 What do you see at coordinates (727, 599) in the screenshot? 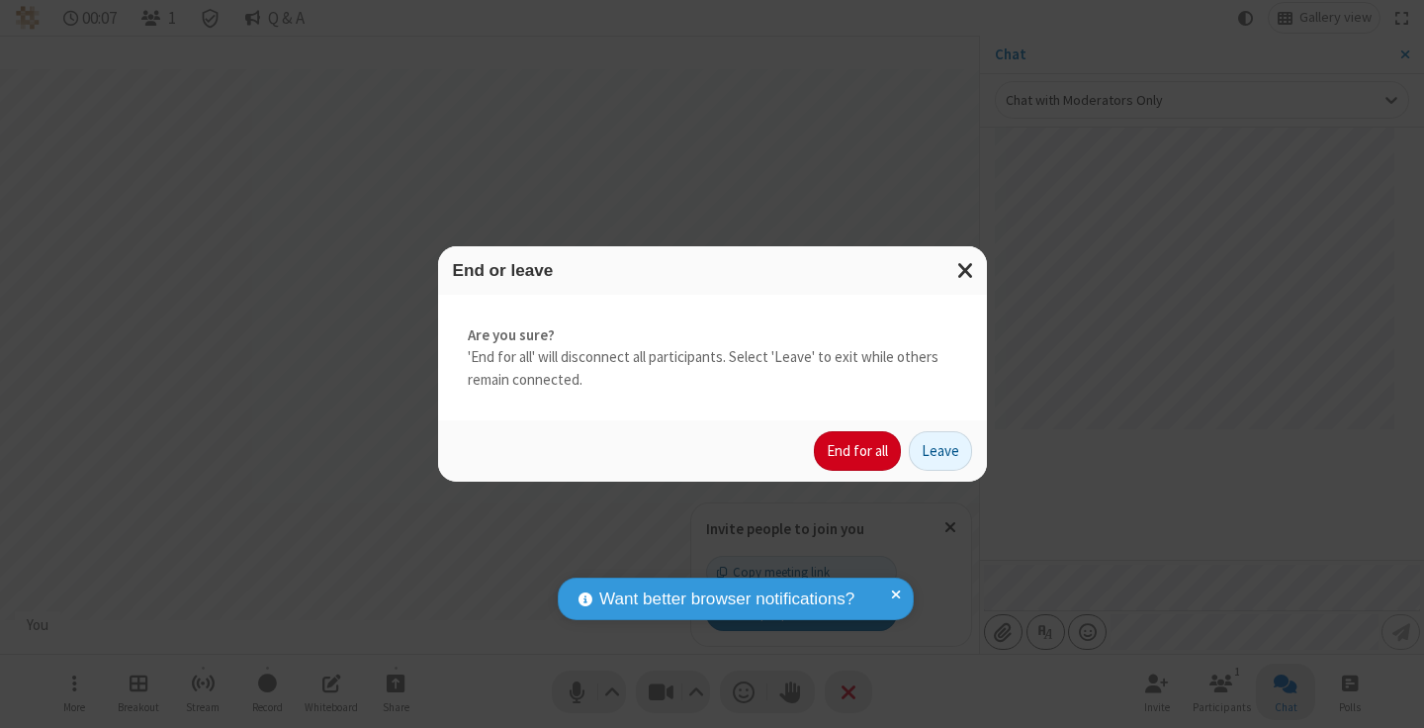
I see `span: Want better browser notifications?` at bounding box center [727, 599].